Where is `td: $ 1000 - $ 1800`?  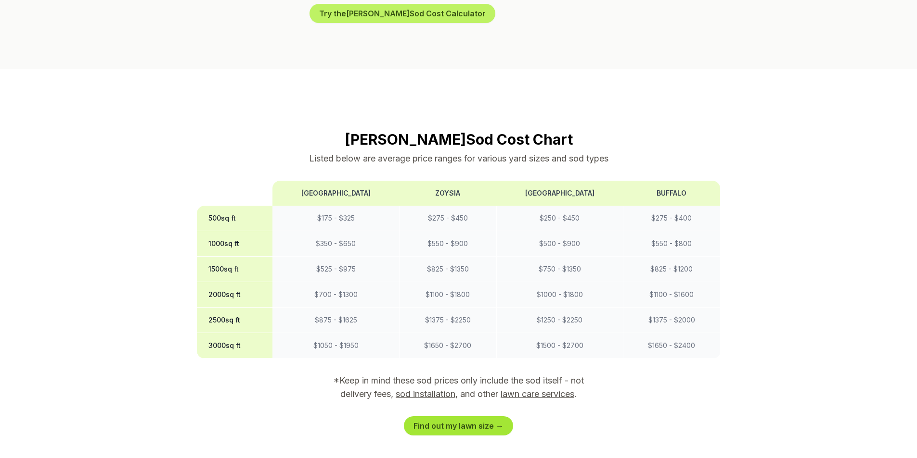
td: $ 1000 - $ 1800 is located at coordinates (559, 295).